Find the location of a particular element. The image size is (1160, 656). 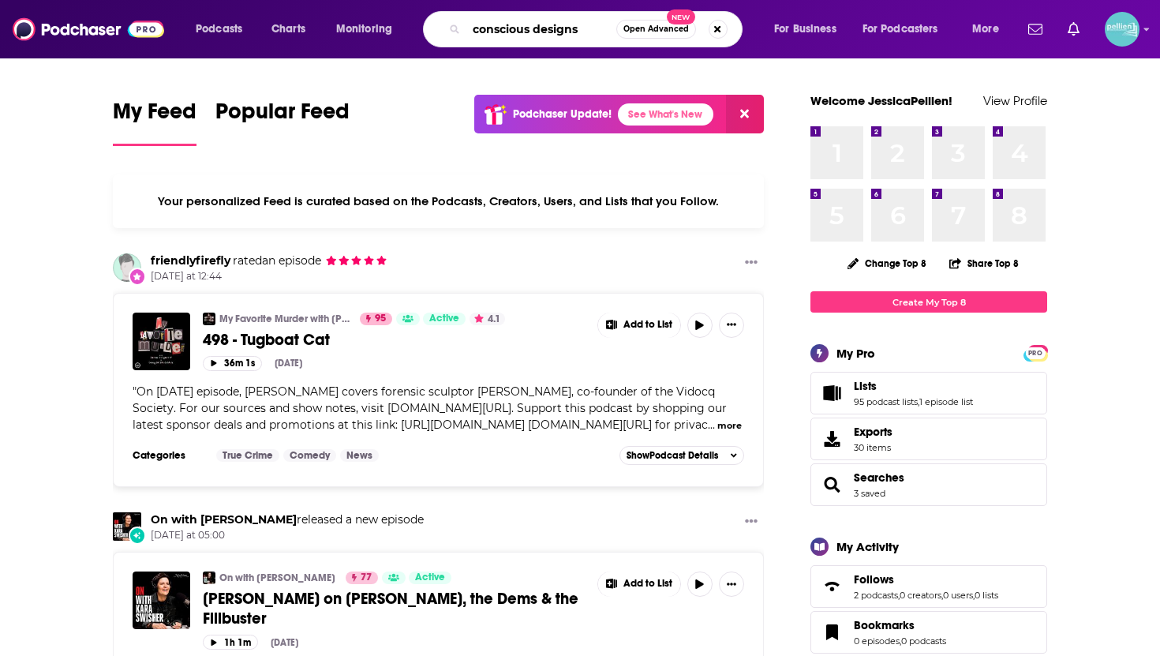

span: Show Podcast Details is located at coordinates (673, 456).